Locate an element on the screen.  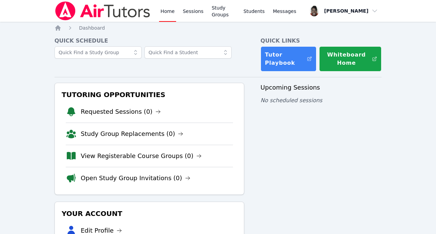
h4: Quick Links is located at coordinates (321, 41).